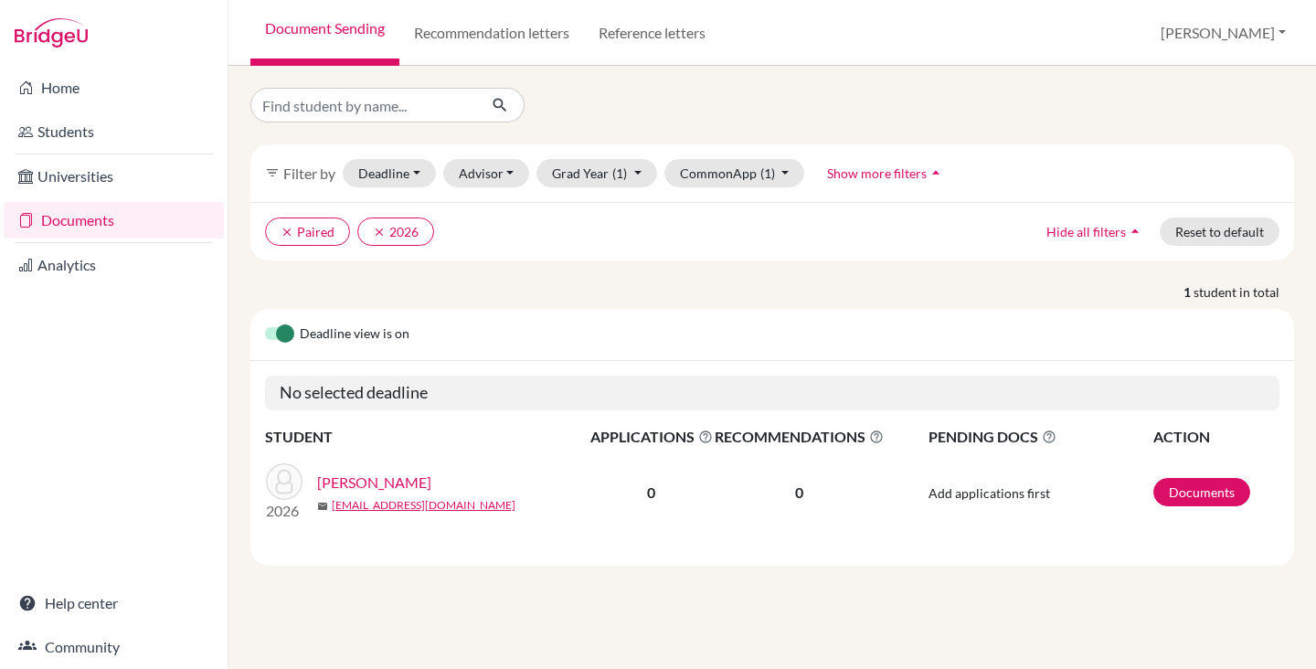 The width and height of the screenshot is (1316, 669). Describe the element at coordinates (885, 173) in the screenshot. I see `button: Show more filtersarrow_drop_up` at that location.